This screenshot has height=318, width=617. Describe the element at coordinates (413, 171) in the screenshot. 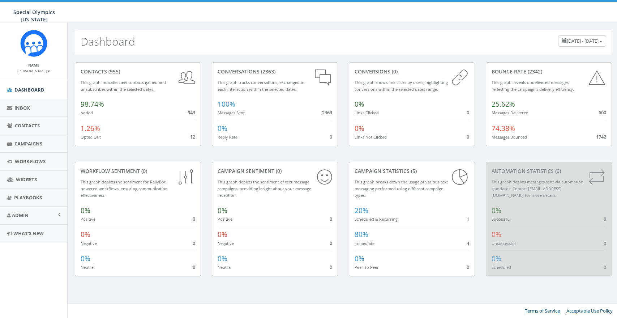

I see `span: (5)` at that location.